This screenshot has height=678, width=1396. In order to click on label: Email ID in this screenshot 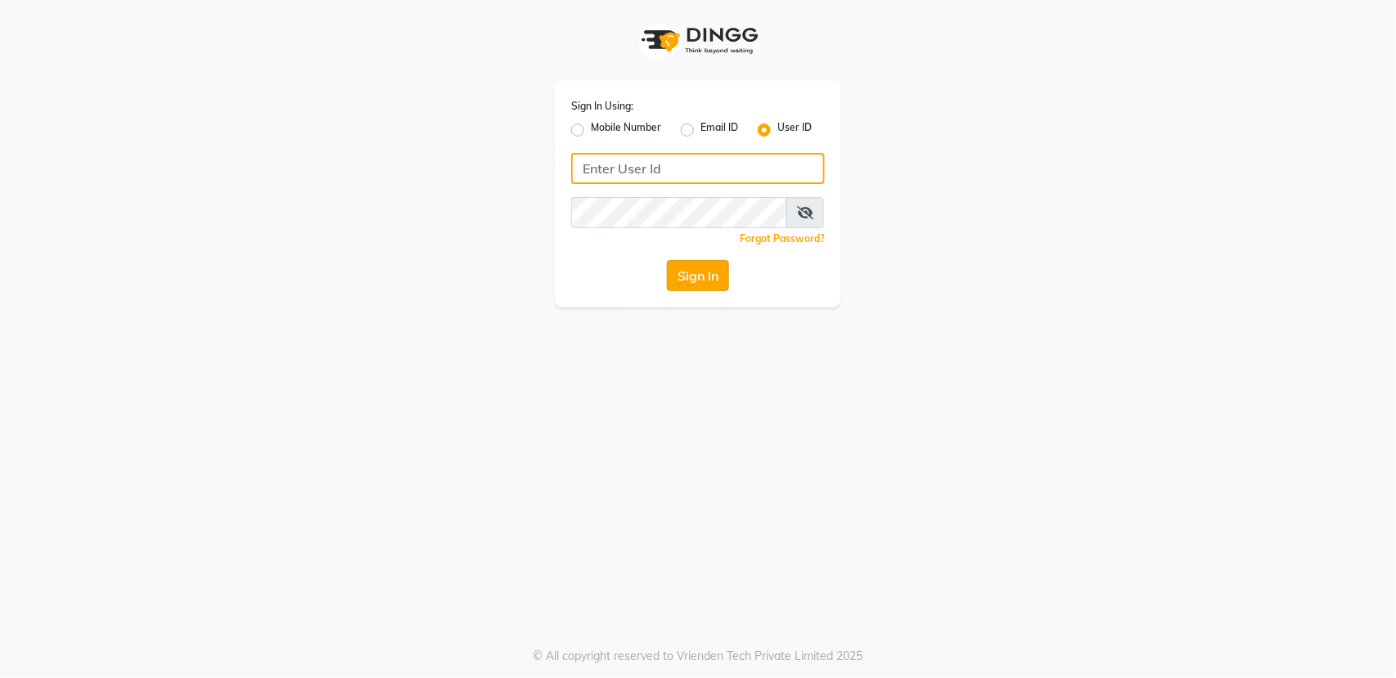, I will do `click(719, 130)`.